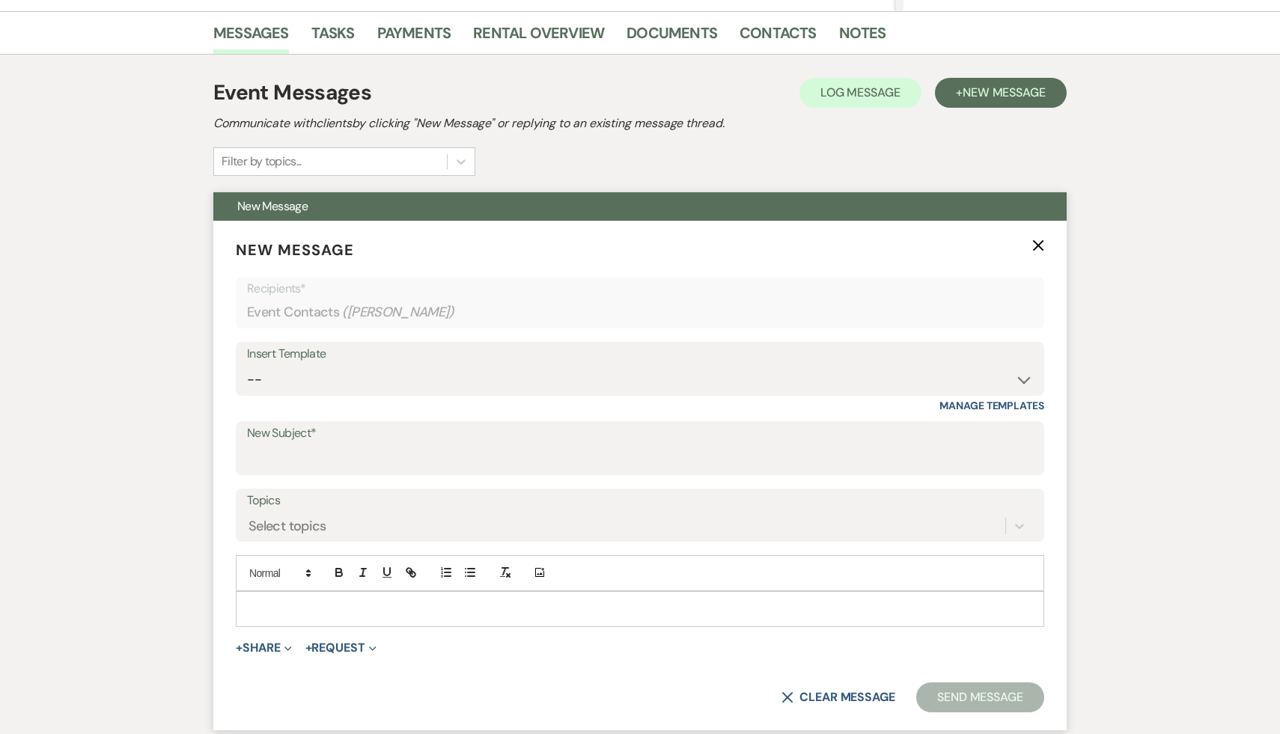 This screenshot has height=734, width=1280. What do you see at coordinates (838, 697) in the screenshot?
I see `button: Clear message` at bounding box center [838, 697].